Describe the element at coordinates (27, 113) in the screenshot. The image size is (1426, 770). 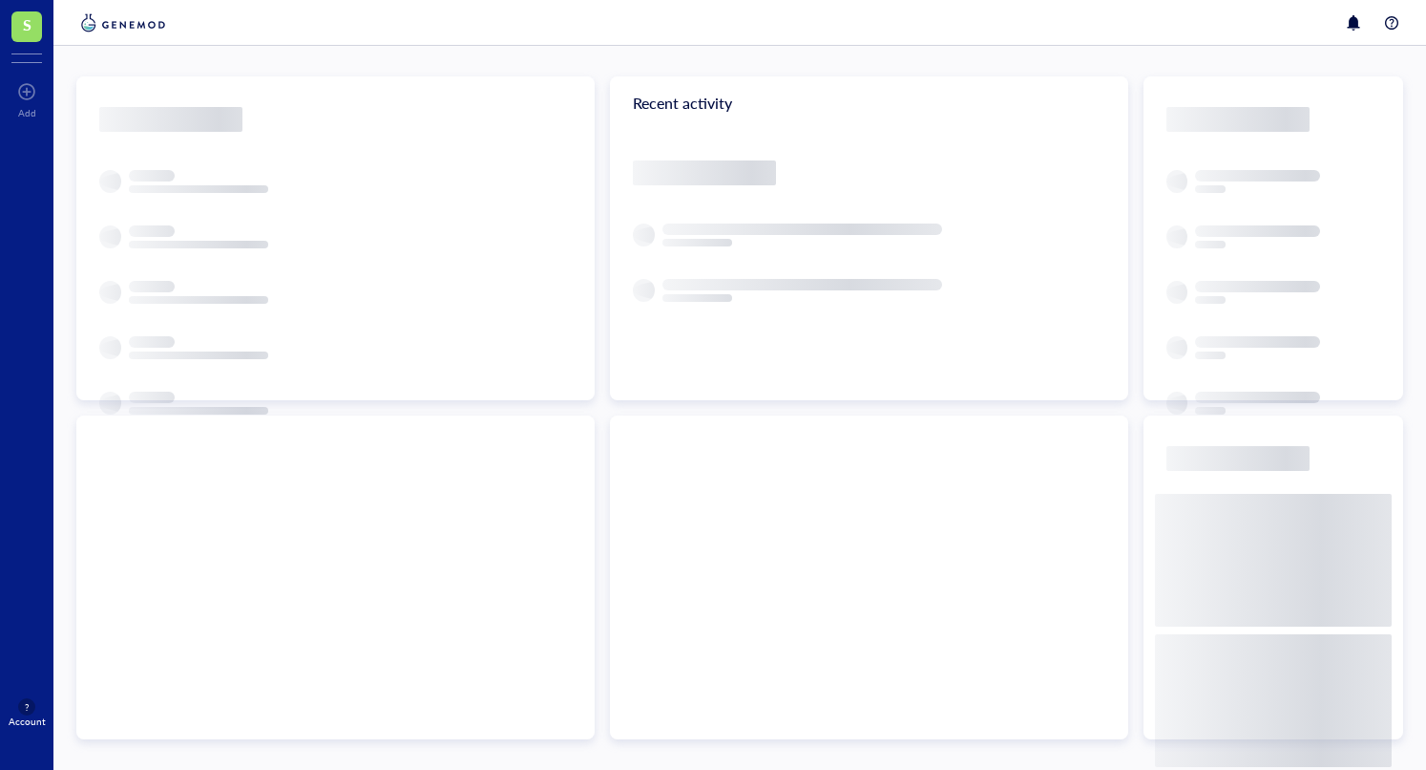
I see `div: Add` at that location.